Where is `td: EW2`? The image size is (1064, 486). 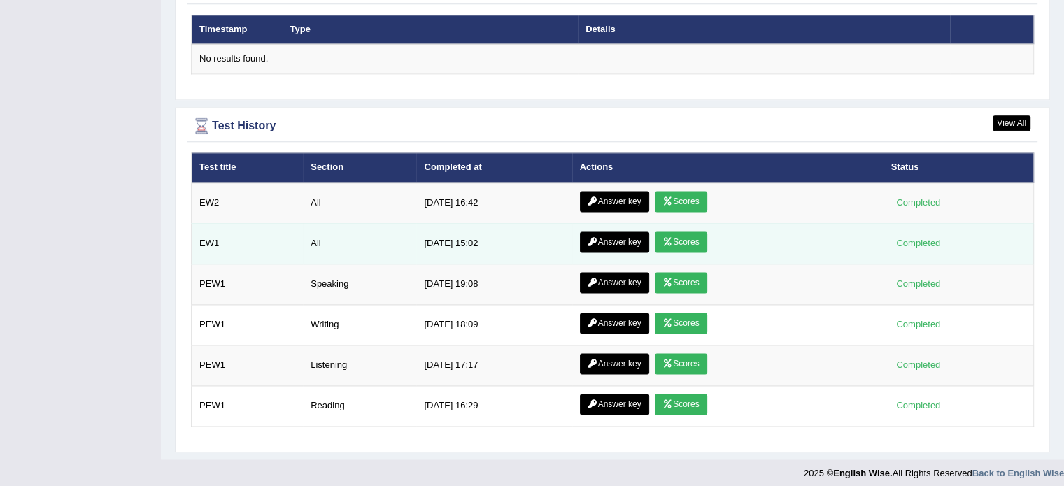
td: EW2 is located at coordinates (248, 203).